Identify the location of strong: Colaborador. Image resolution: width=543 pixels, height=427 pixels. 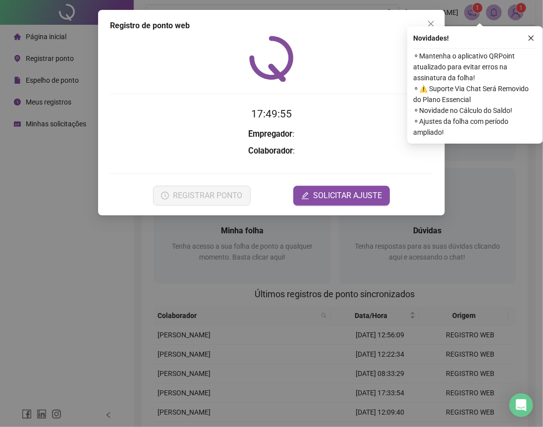
(271, 151).